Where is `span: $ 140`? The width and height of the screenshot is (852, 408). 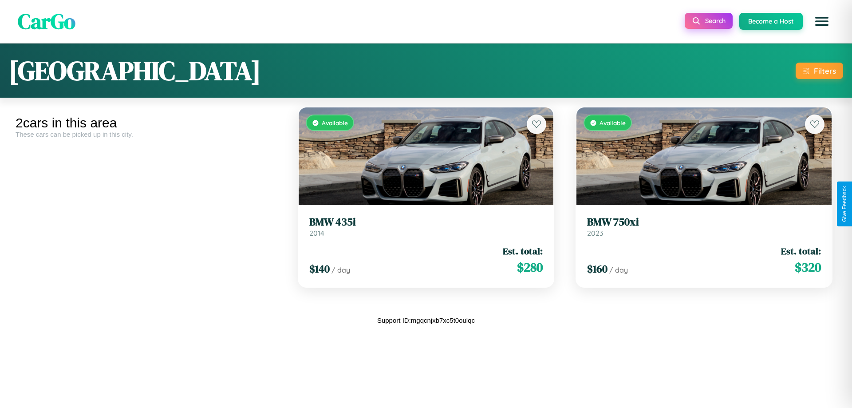
span: $ 140 is located at coordinates (319, 268).